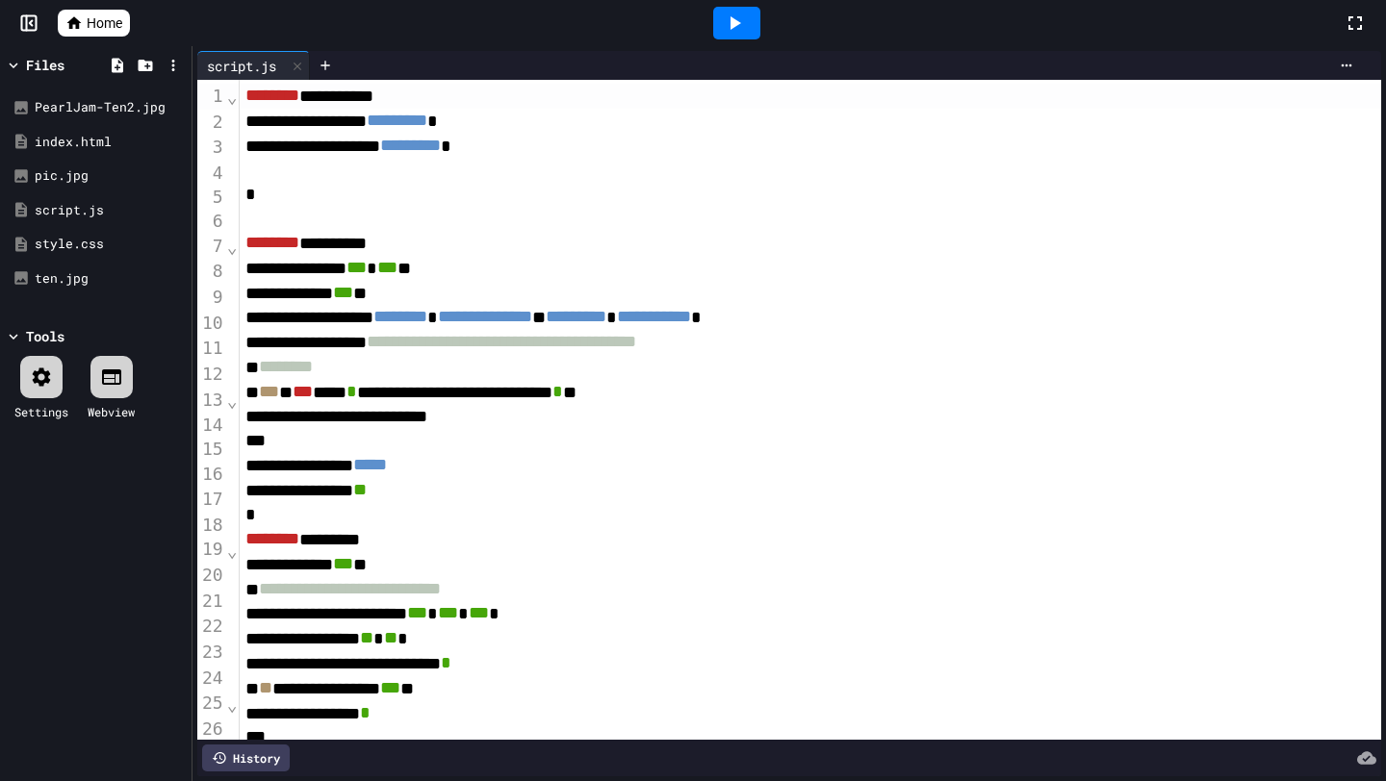  Describe the element at coordinates (212, 147) in the screenshot. I see `div: 3` at that location.